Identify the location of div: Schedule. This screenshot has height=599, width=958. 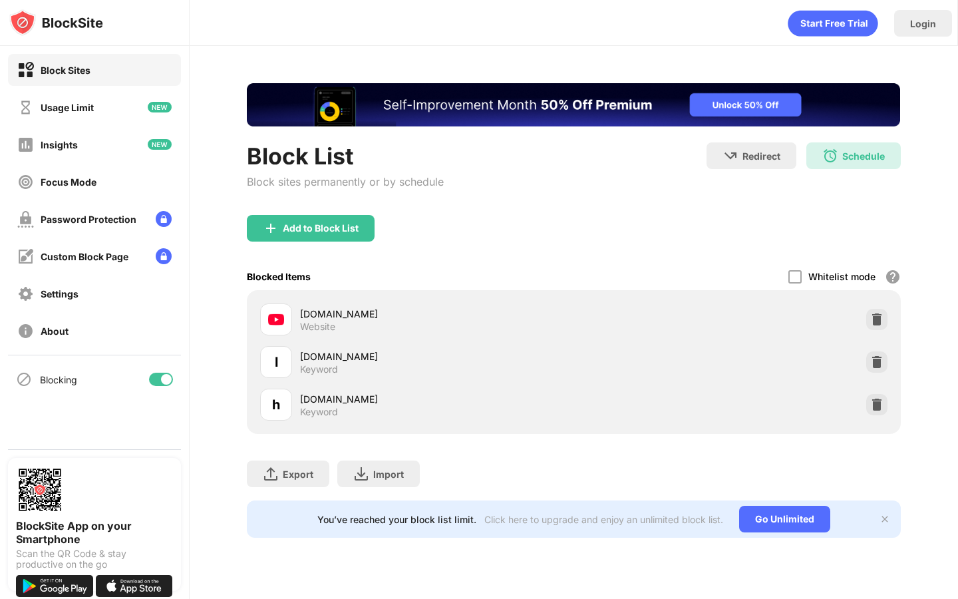
(864, 156).